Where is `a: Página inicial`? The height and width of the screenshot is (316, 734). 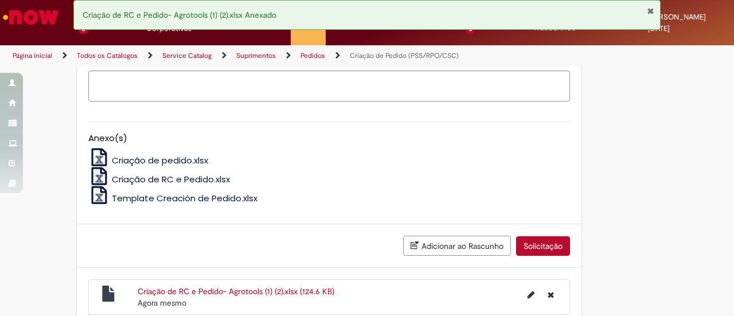 a: Página inicial is located at coordinates (32, 56).